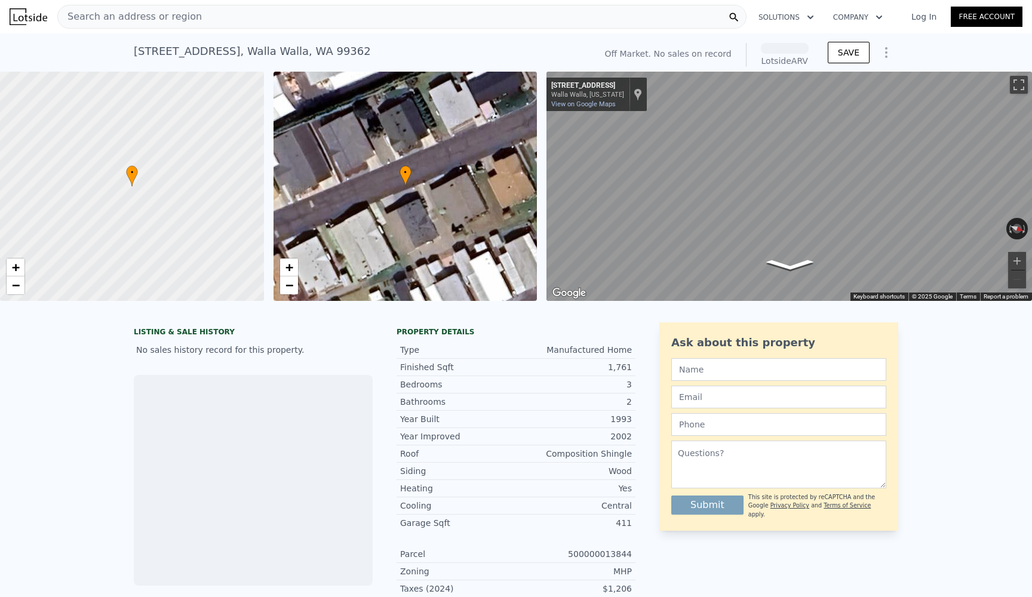 Image resolution: width=1032 pixels, height=597 pixels. Describe the element at coordinates (1017, 261) in the screenshot. I see `button: Zoom in` at that location.